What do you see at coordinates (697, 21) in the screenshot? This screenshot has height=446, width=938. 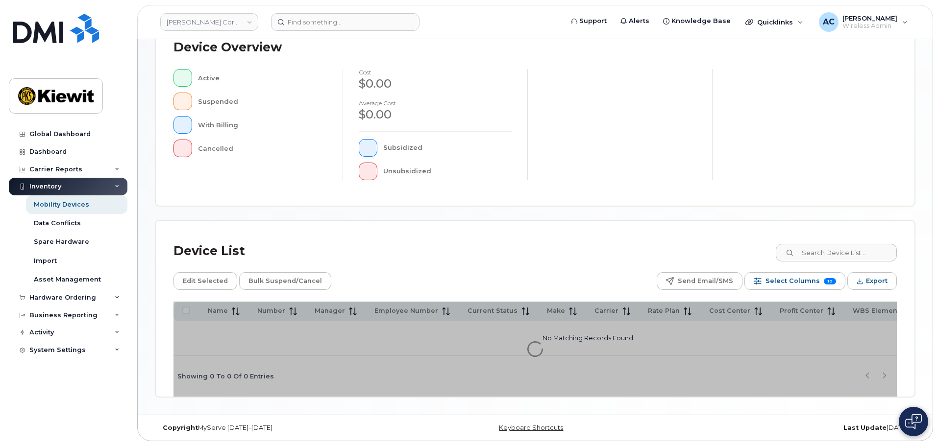 I see `a: Knowledge Base` at bounding box center [697, 21].